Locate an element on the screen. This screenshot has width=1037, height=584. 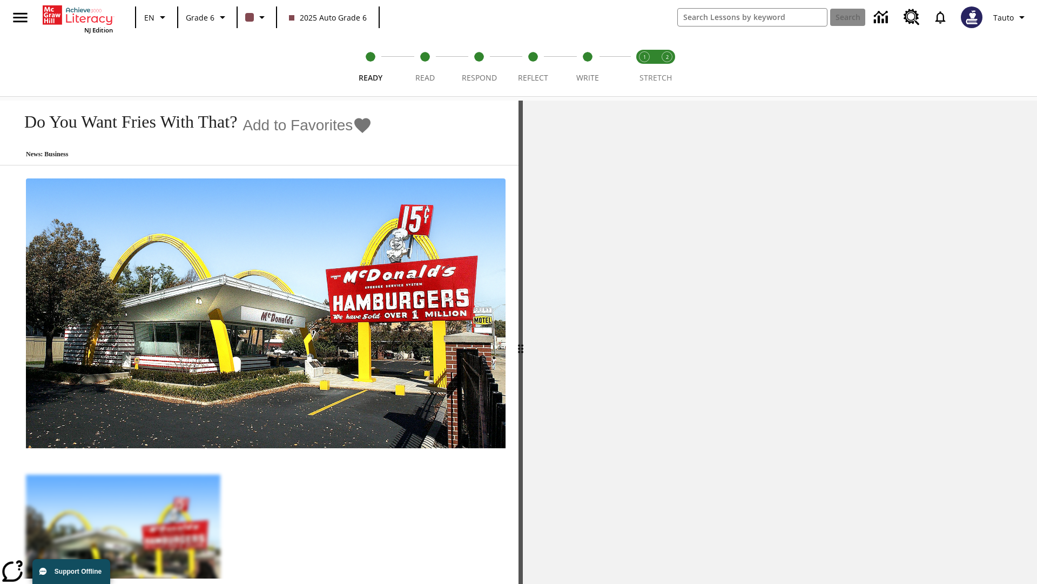
div: Press Enter or Spacebar and then press right and left arrow keys to move the slider is located at coordinates (521, 342).